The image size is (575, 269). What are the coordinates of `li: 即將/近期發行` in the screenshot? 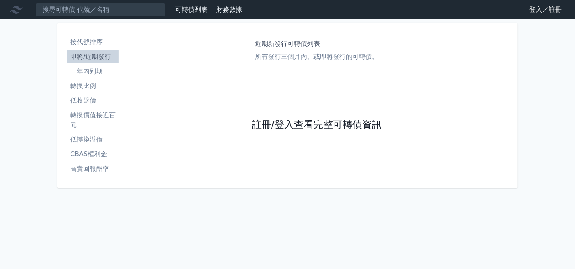 It's located at (93, 57).